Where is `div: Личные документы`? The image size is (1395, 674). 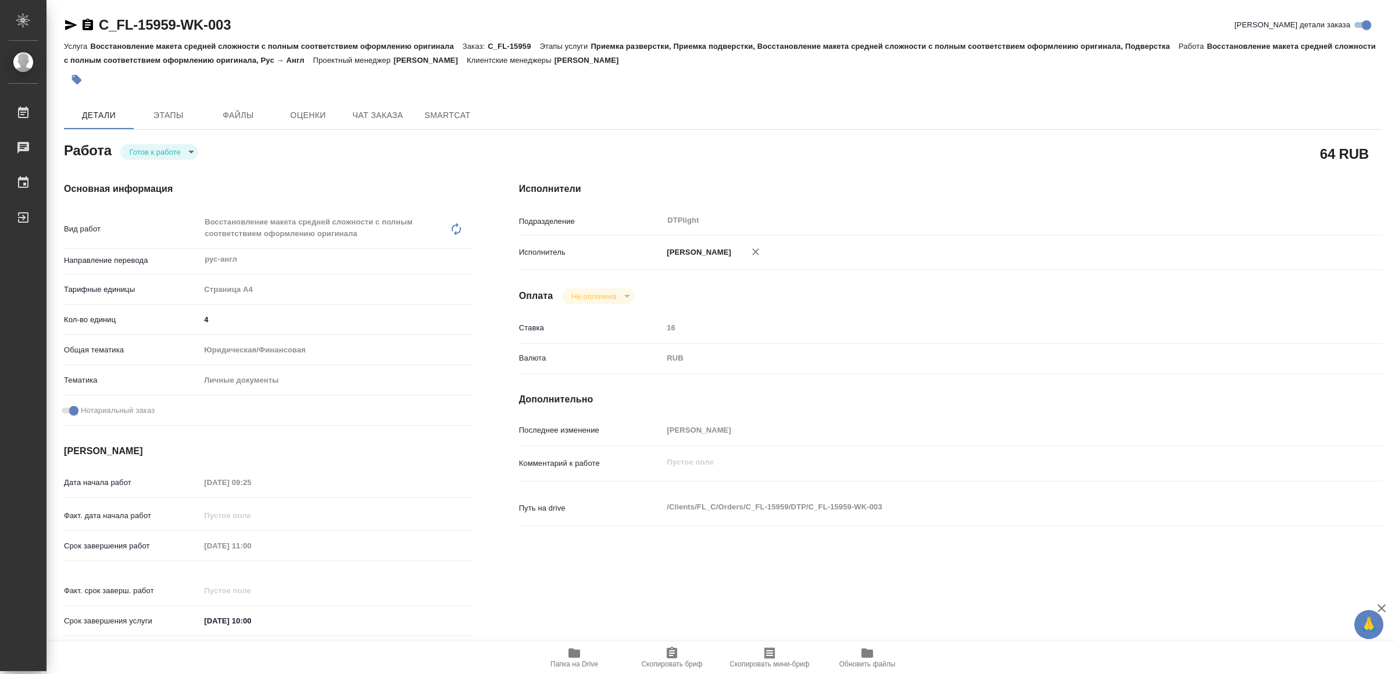 div: Личные документы is located at coordinates (336, 380).